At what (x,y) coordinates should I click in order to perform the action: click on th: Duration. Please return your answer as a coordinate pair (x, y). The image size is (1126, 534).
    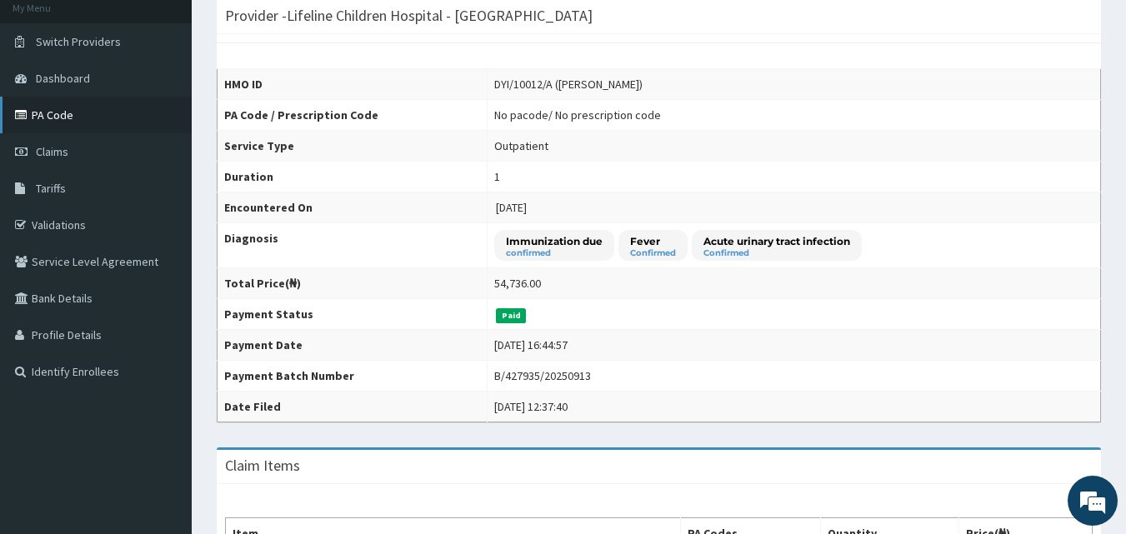
    Looking at the image, I should click on (353, 177).